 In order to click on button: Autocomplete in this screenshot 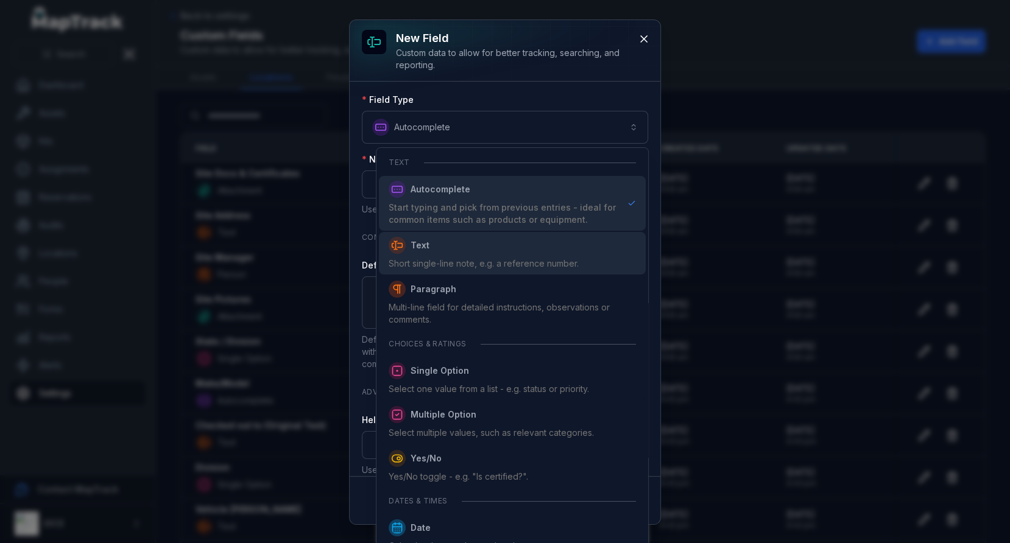, I will do `click(505, 127)`.